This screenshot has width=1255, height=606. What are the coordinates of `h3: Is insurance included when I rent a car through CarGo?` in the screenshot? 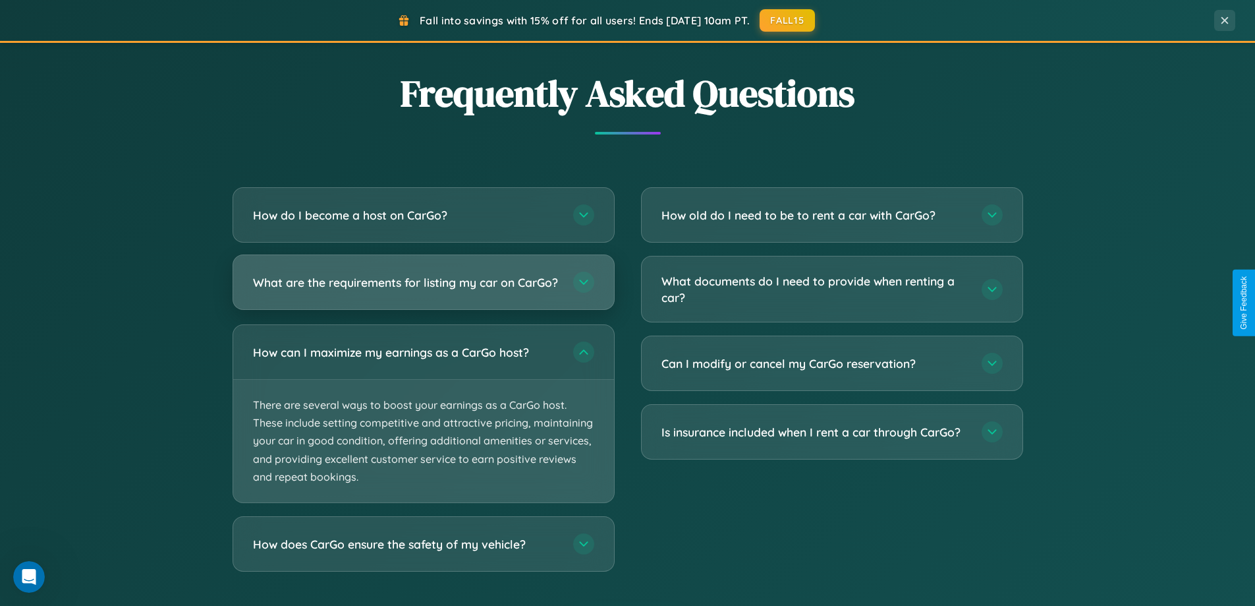 It's located at (815, 432).